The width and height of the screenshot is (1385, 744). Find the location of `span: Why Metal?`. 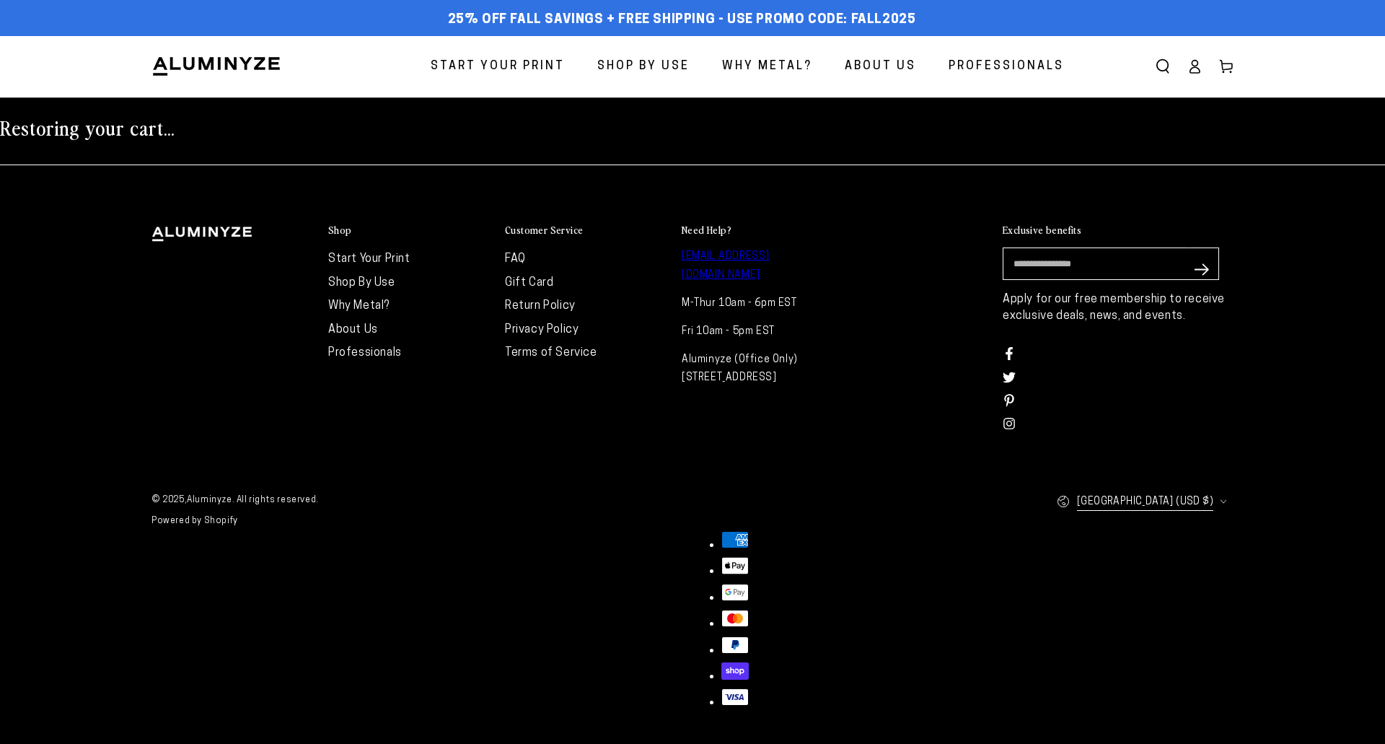

span: Why Metal? is located at coordinates (767, 66).